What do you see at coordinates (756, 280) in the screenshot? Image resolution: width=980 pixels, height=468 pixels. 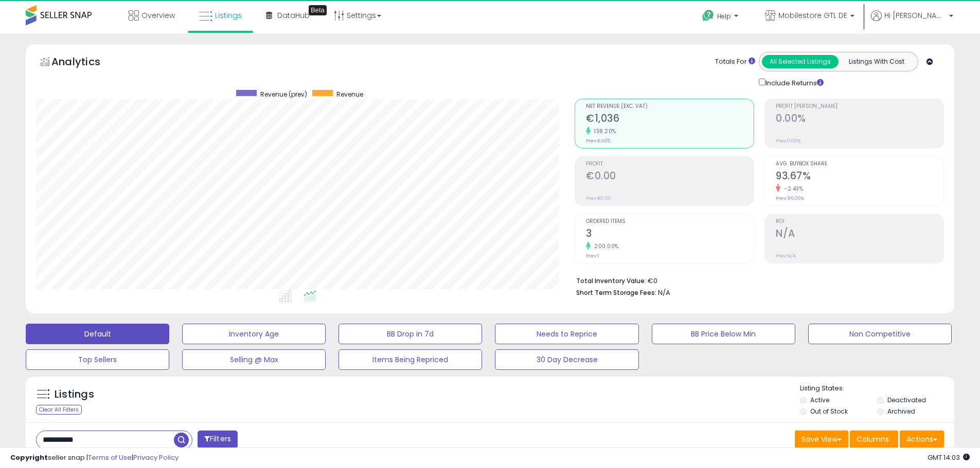 I see `li: €0` at bounding box center [756, 280].